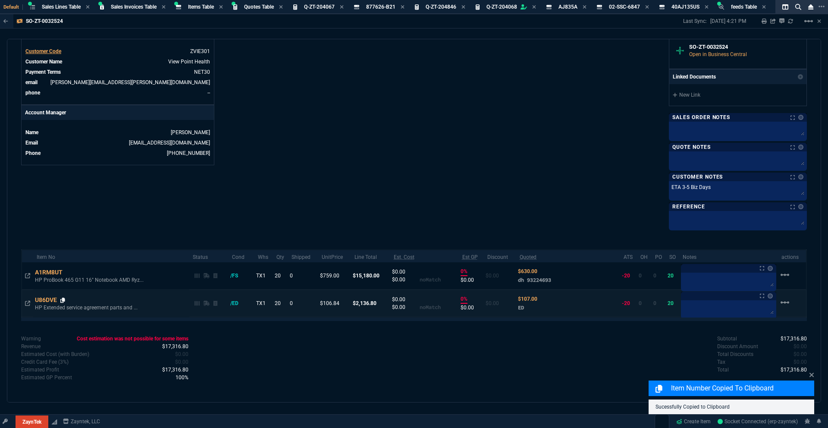 The image size is (828, 428). I want to click on nx-icon: Open In Opposite Panel, so click(28, 303).